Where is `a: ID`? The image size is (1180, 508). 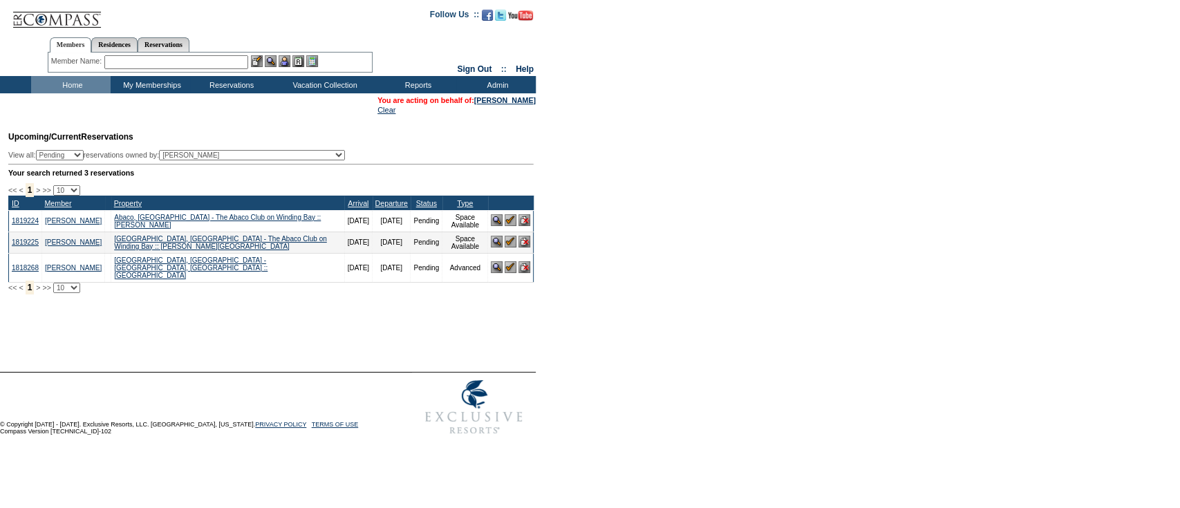
a: ID is located at coordinates (15, 203).